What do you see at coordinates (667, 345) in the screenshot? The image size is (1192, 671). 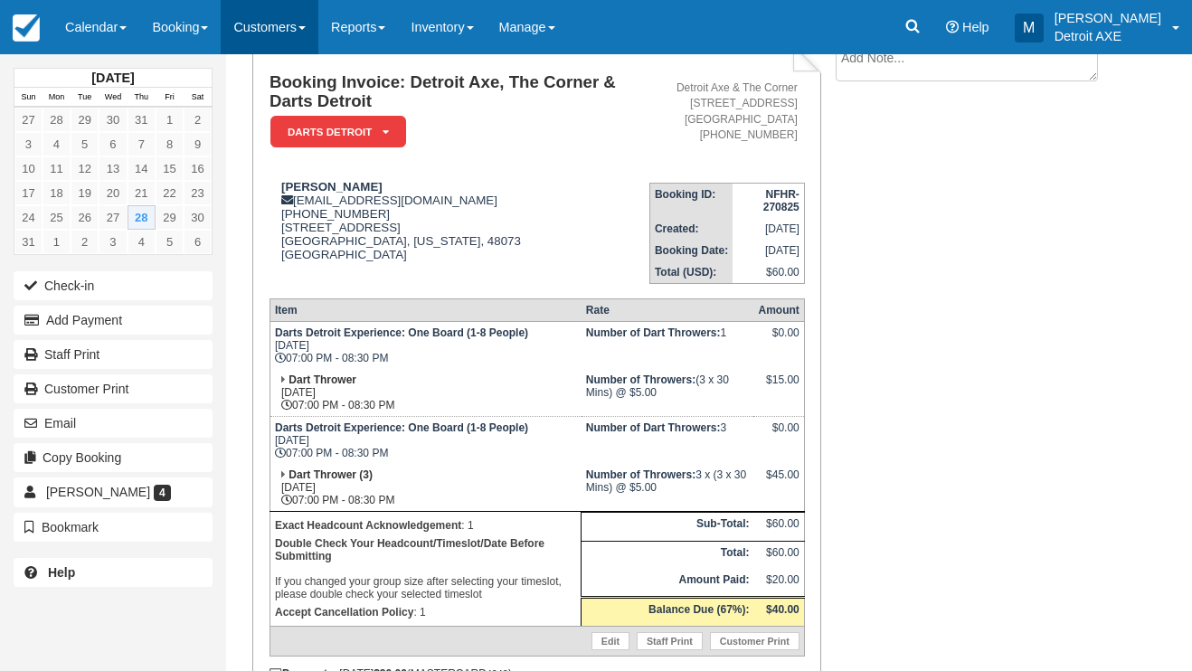 I see `td: 1` at bounding box center [667, 345].